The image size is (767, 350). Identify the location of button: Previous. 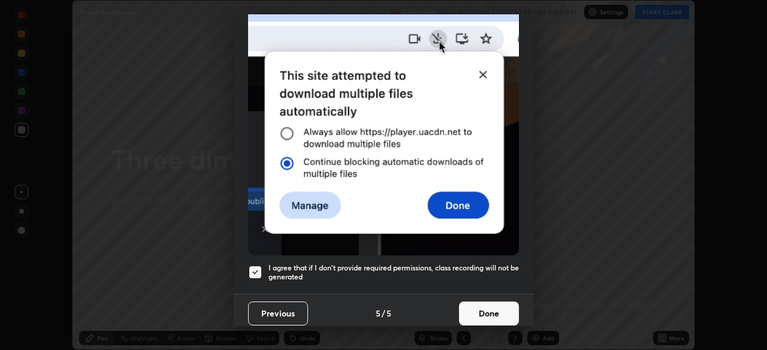
(278, 314).